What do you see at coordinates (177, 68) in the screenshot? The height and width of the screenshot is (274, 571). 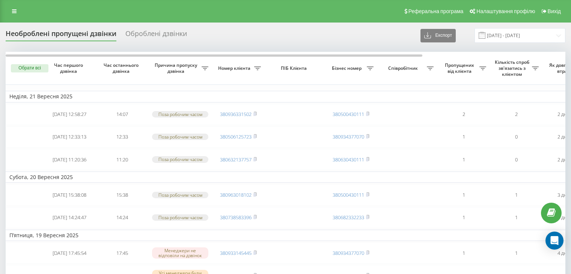 I see `span: Причина пропуску дзвінка` at bounding box center [177, 68].